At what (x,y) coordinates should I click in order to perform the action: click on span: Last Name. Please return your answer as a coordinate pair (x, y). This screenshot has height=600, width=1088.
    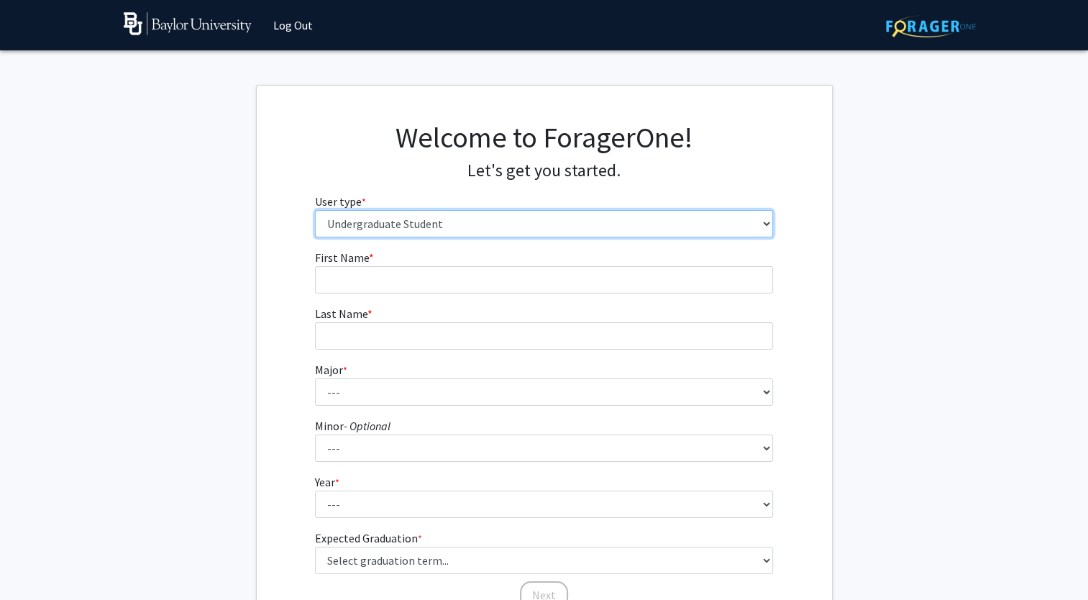
    Looking at the image, I should click on (341, 314).